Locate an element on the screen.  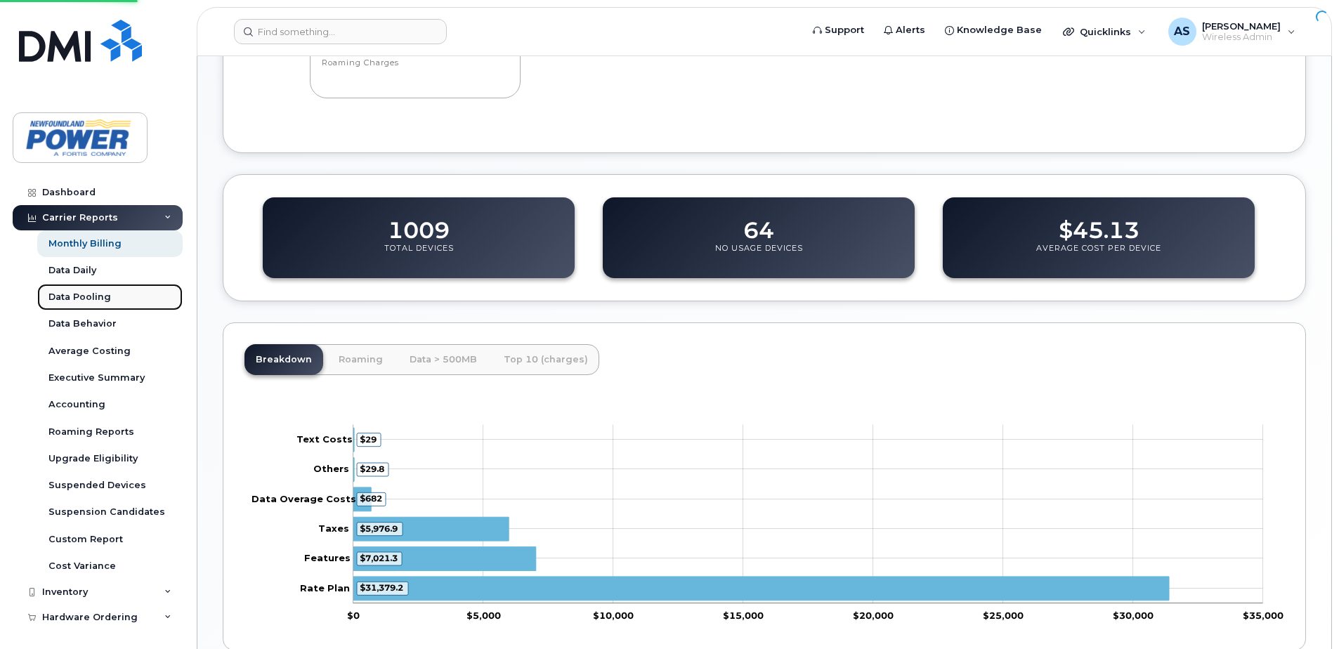
g: Chart is located at coordinates (767, 523).